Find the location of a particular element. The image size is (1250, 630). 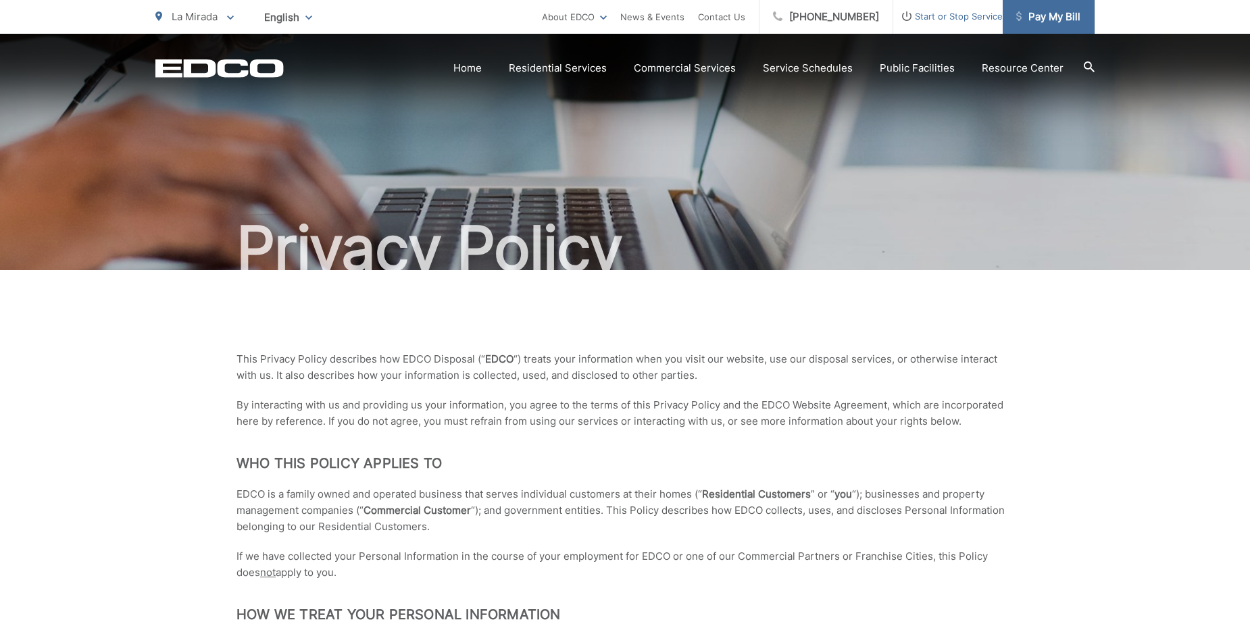

a: Service Schedules is located at coordinates (807, 68).